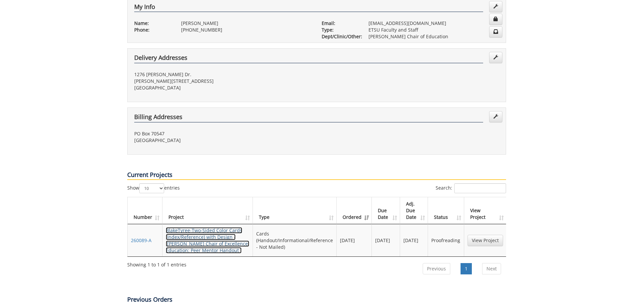 Image resolution: width=633 pixels, height=303 pixels. What do you see at coordinates (295, 240) in the screenshot?
I see `td: Cards (Handout/Informational/Reference - Not Mailed)` at bounding box center [295, 240].